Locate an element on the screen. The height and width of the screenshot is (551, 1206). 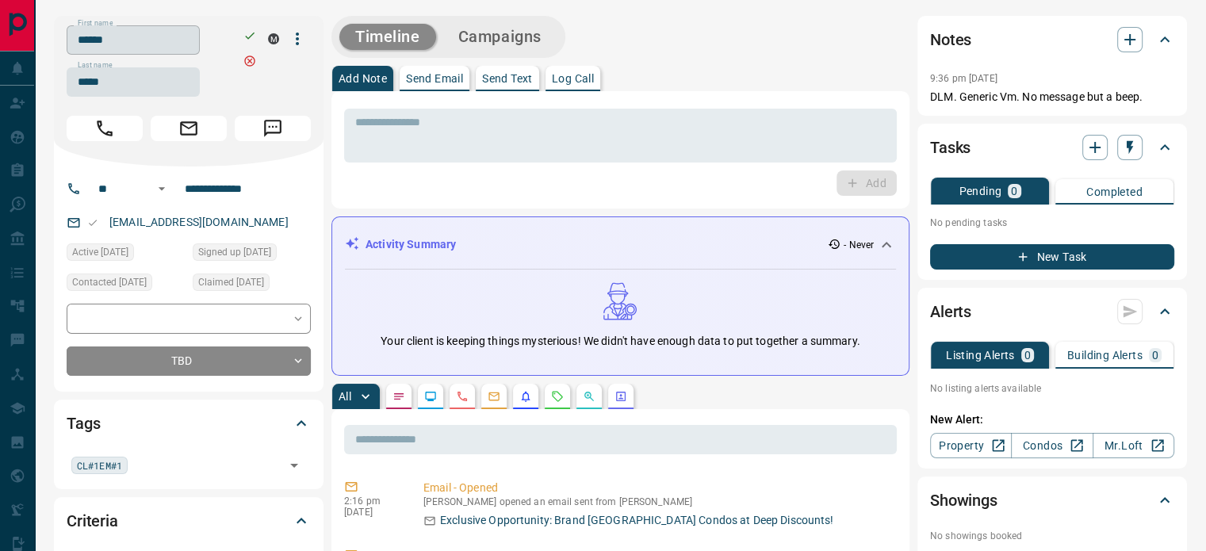
svg: Calls is located at coordinates (462, 396).